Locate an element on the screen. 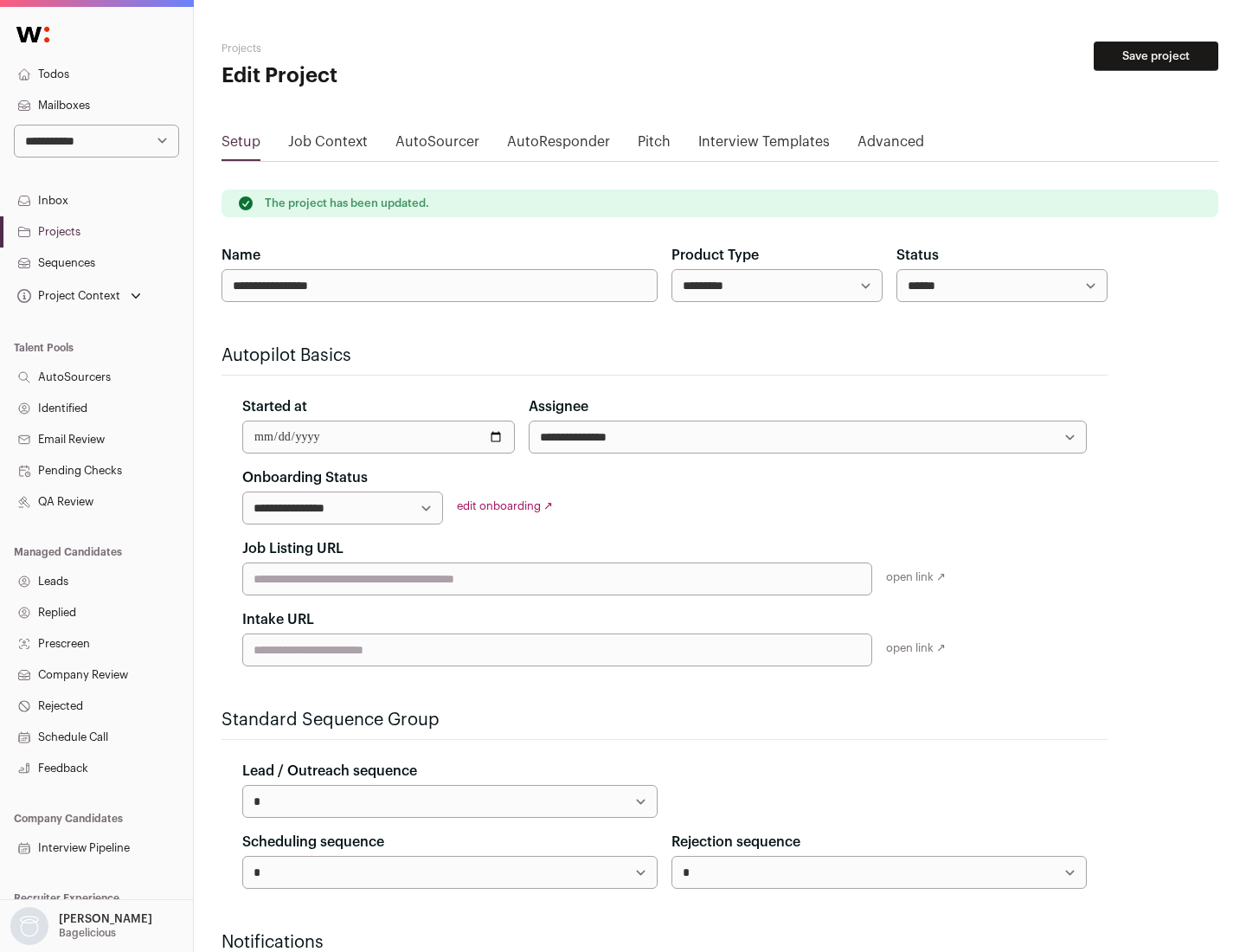 Image resolution: width=1246 pixels, height=952 pixels. label: Assignee is located at coordinates (558, 407).